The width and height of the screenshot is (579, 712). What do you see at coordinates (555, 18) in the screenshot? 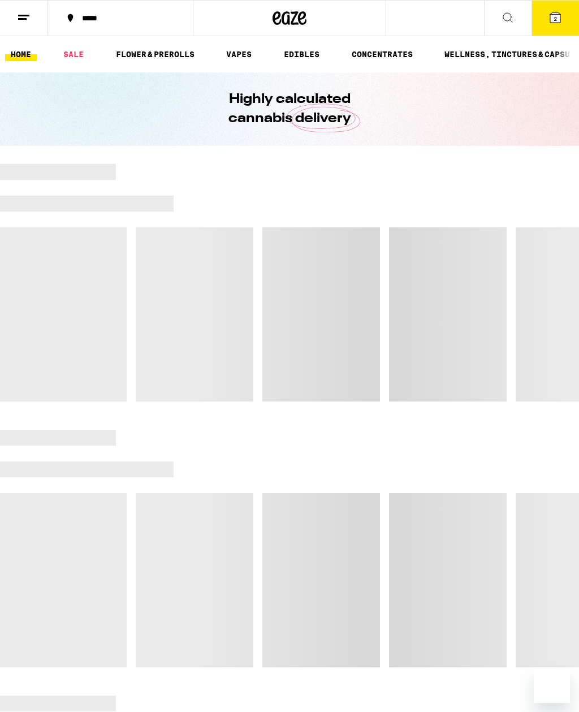
I see `button: 2` at bounding box center [555, 18].